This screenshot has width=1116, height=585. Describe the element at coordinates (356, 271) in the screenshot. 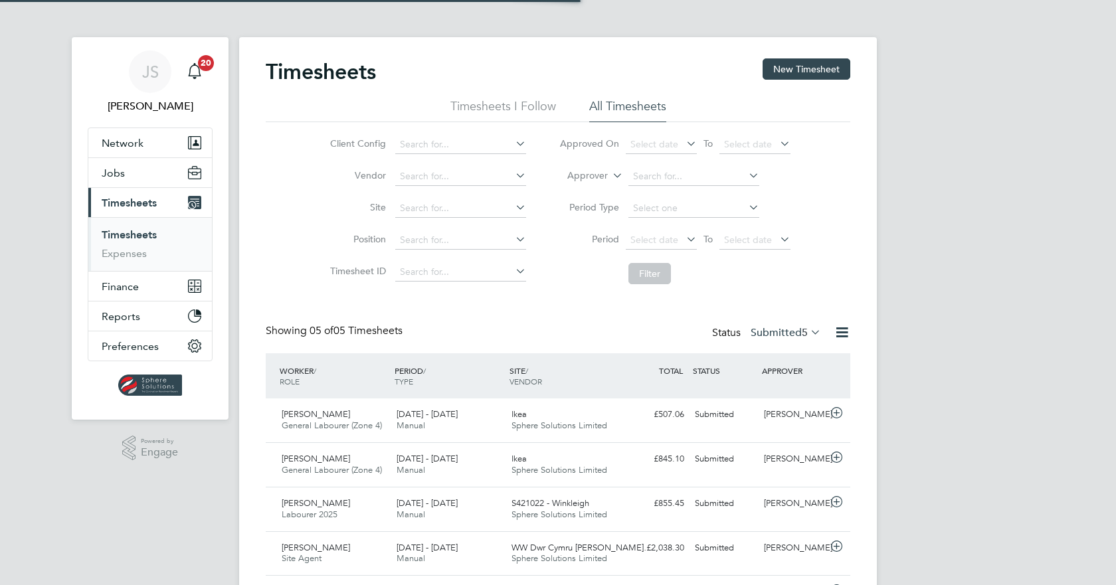

I see `label: Timesheet ID` at that location.